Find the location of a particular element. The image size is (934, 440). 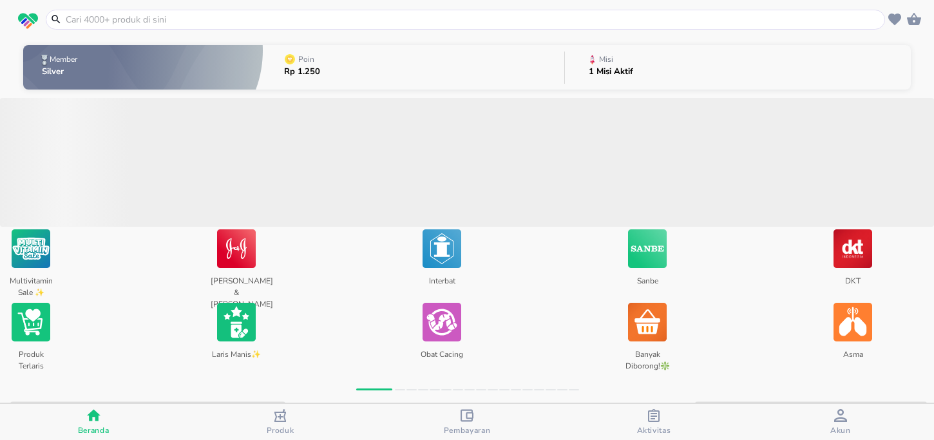

p: 1 Misi Aktif is located at coordinates (611, 71).